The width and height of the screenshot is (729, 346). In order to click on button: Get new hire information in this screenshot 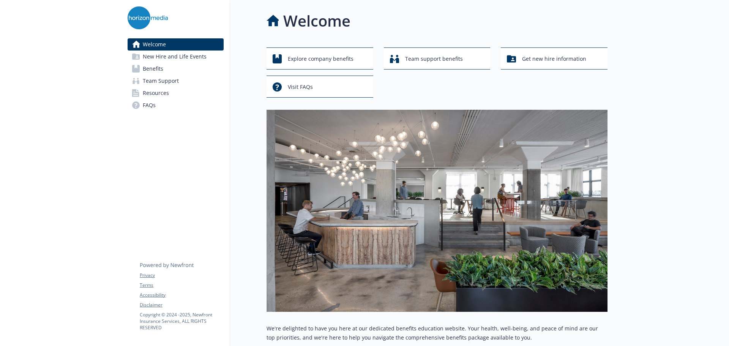, I will do `click(554, 58)`.